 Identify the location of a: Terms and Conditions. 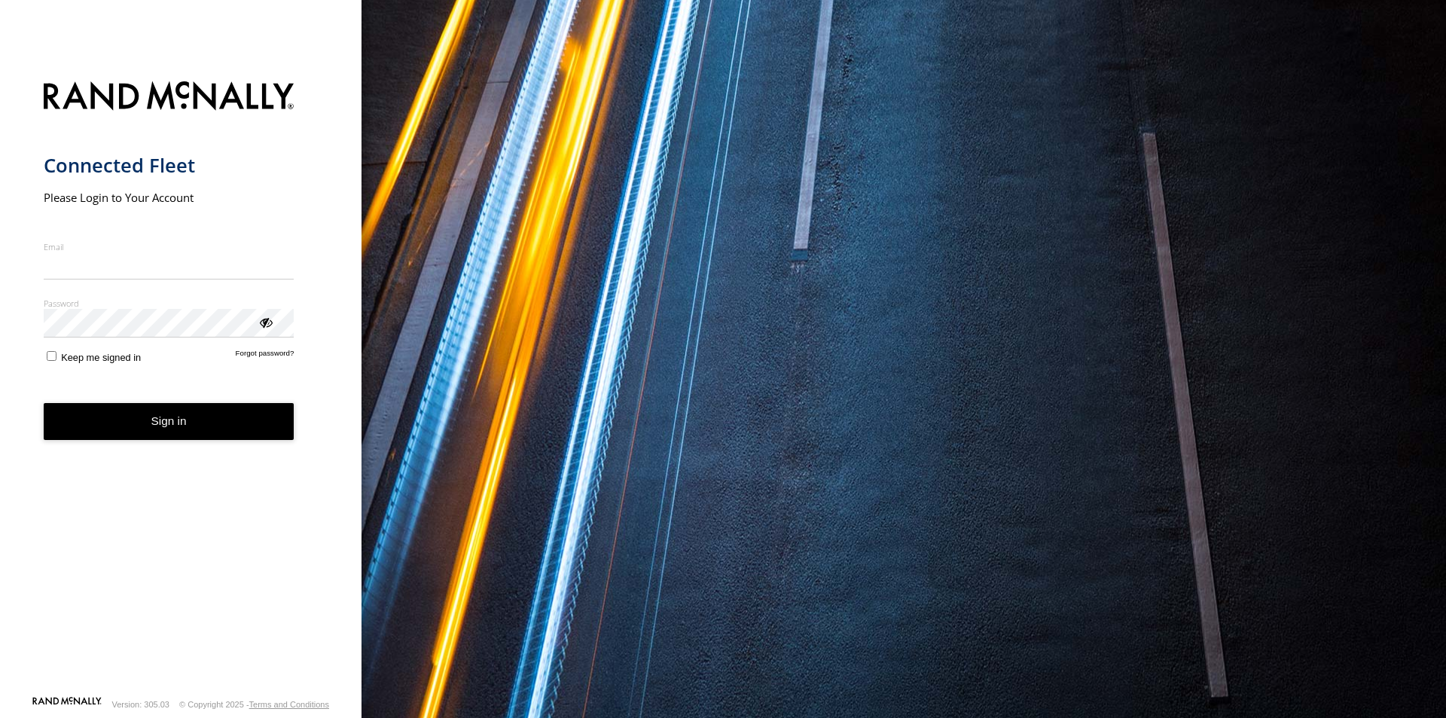
(289, 704).